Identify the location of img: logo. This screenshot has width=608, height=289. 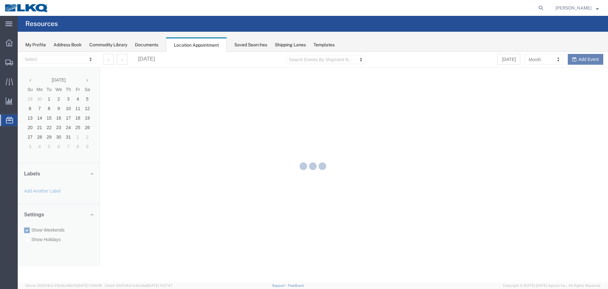
(27, 8).